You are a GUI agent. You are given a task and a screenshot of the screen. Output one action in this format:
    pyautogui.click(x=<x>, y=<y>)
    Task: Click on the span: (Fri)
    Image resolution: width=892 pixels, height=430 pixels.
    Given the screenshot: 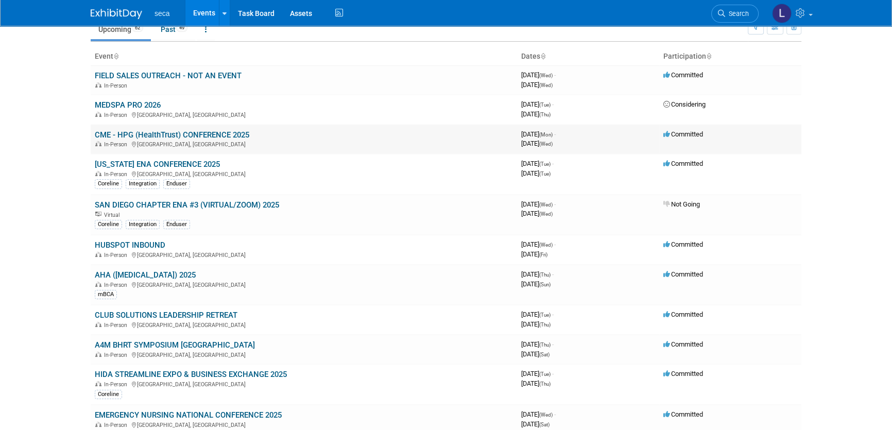 What is the action you would take?
    pyautogui.click(x=543, y=254)
    